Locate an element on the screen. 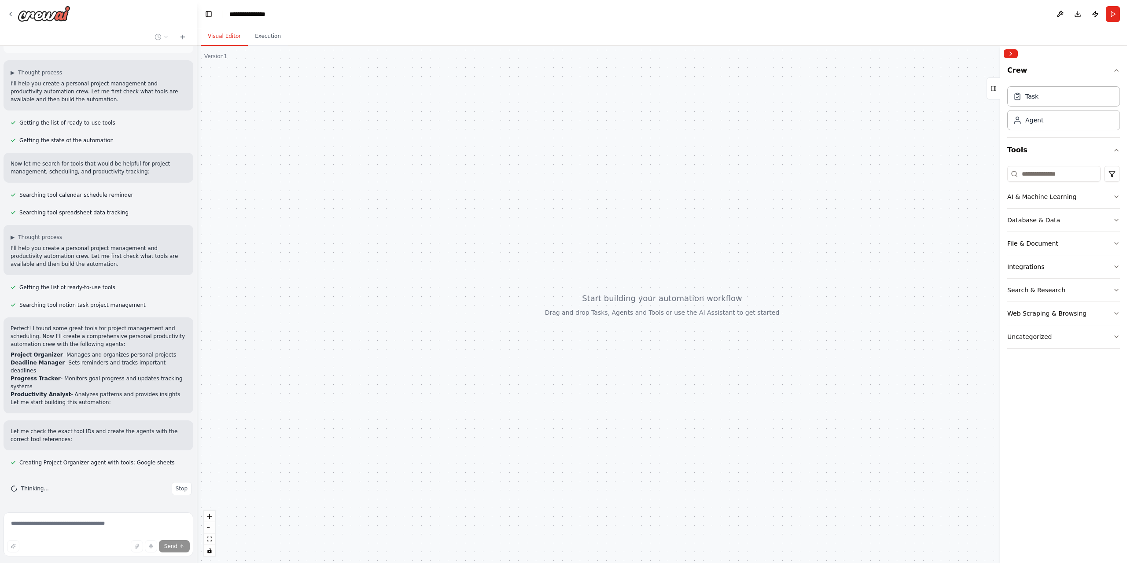 Image resolution: width=1127 pixels, height=563 pixels. span: Getting the state of the automation is located at coordinates (66, 140).